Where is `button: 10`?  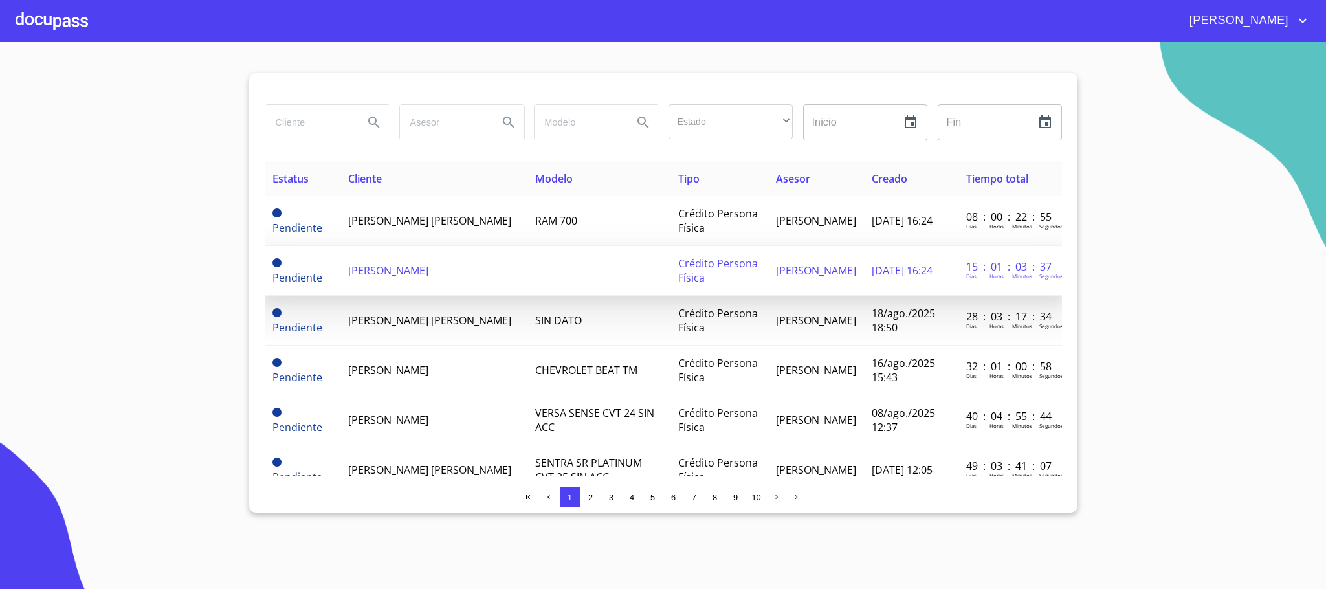 button: 10 is located at coordinates (757, 497).